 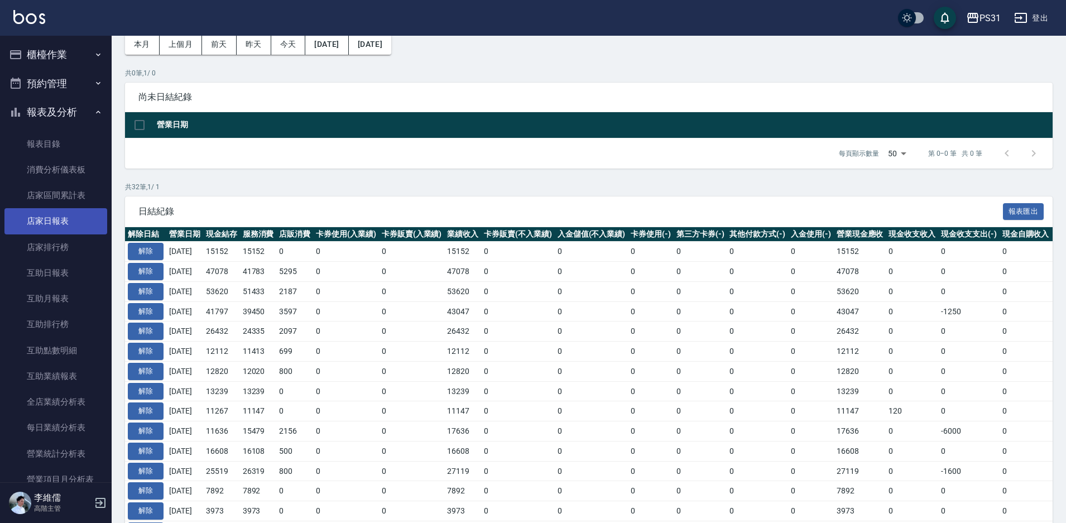 What do you see at coordinates (463, 411) in the screenshot?
I see `td: 11147` at bounding box center [463, 411].